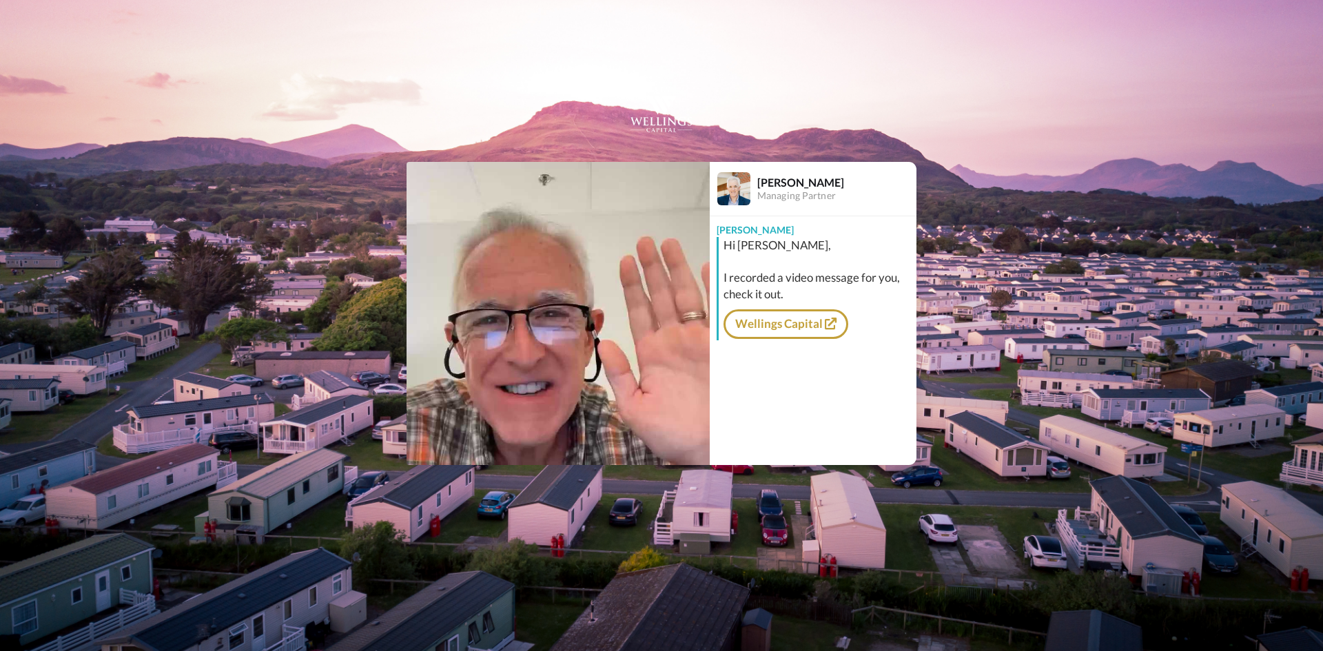  What do you see at coordinates (558, 313) in the screenshot?
I see `img: db4829ee-a7c3-42e8-9df0-852437f23f42-thumb.jpg` at bounding box center [558, 313].